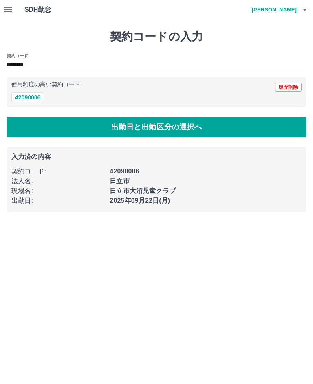 The height and width of the screenshot is (384, 313). Describe the element at coordinates (140, 200) in the screenshot. I see `b: 2025年09月22日(月)` at that location.